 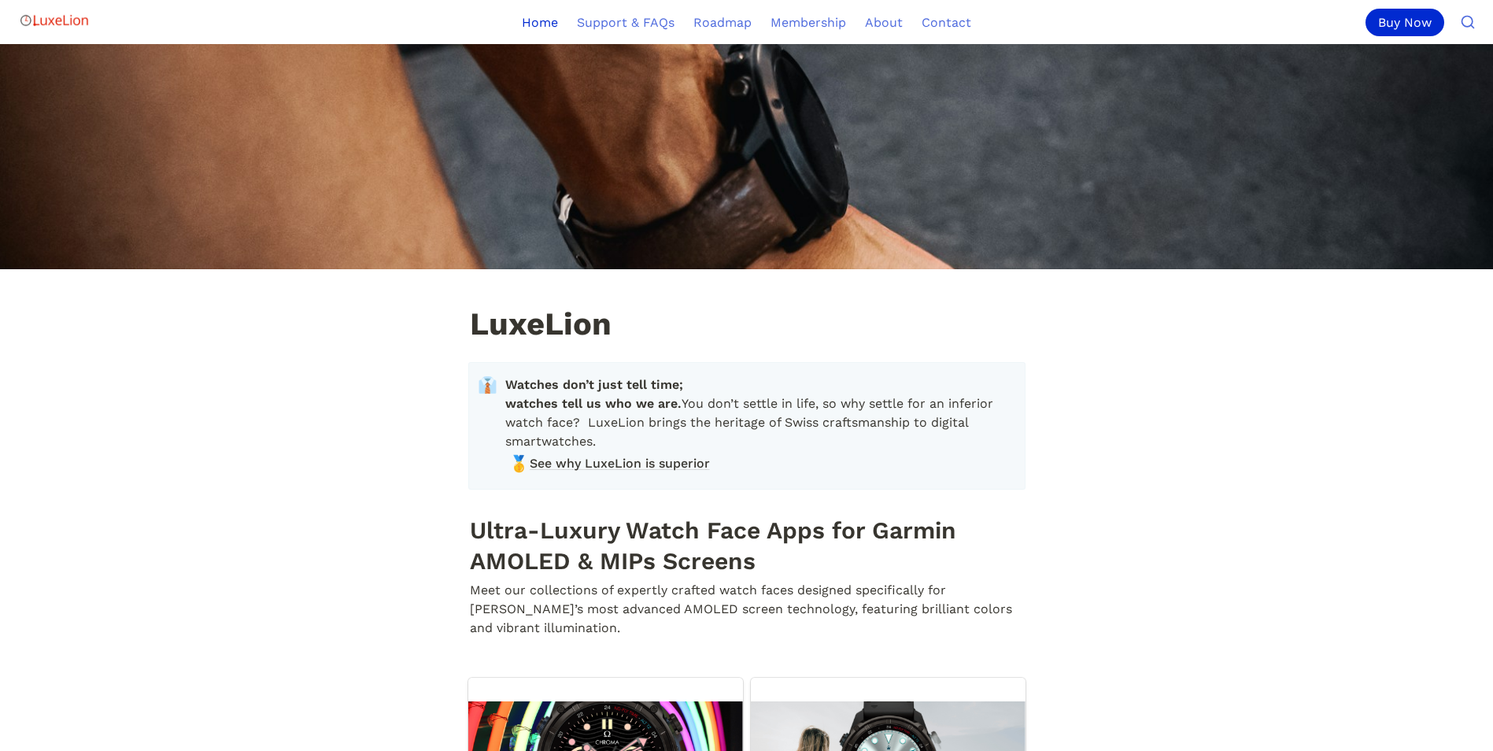 What do you see at coordinates (596, 393) in the screenshot?
I see `strong: Watches don’t just tell time; watches tell us who we are.` at bounding box center [596, 393].